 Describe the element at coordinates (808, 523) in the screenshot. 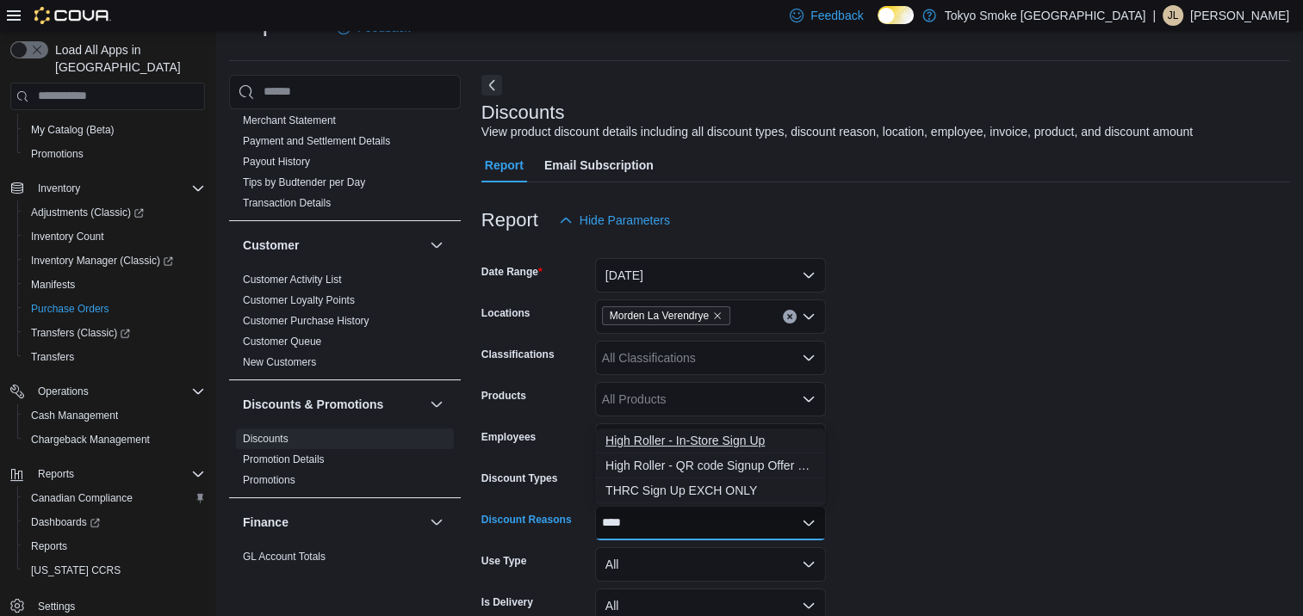

I see `button: Close list of options` at that location.